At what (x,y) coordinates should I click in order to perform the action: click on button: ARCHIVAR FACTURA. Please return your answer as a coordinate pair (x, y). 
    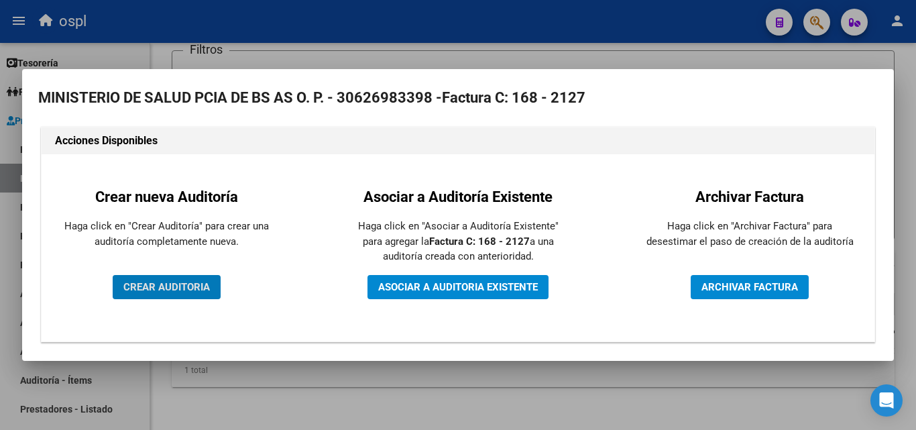
    Looking at the image, I should click on (750, 287).